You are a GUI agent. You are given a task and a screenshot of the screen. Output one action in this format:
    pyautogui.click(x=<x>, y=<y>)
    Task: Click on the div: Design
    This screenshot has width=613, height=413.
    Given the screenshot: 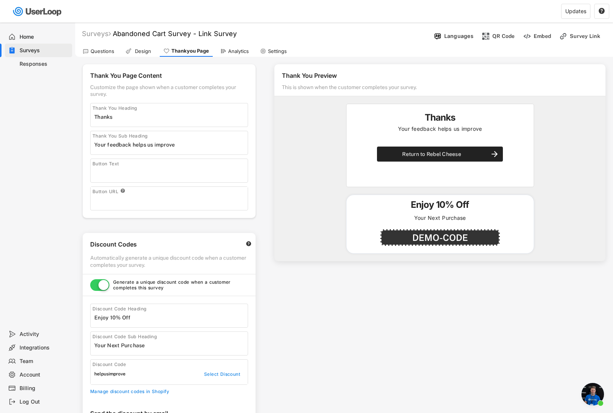 What is the action you would take?
    pyautogui.click(x=143, y=51)
    